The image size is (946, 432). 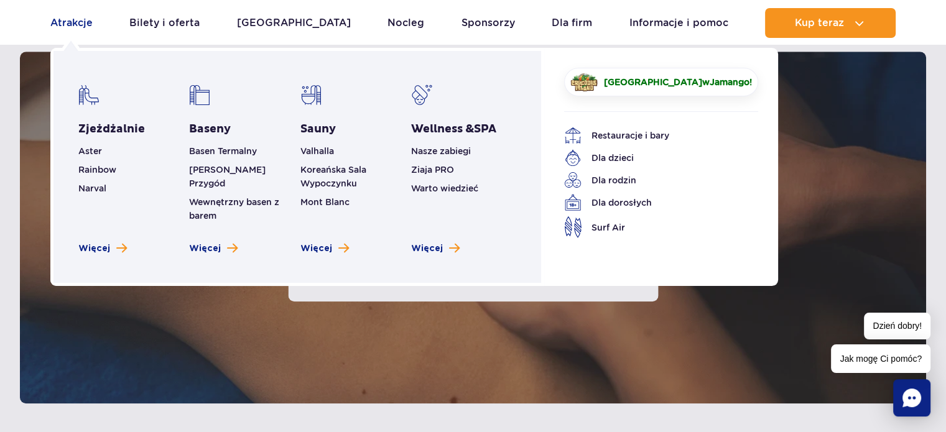 I want to click on span: Jak mogę Ci pomóc?, so click(x=880, y=359).